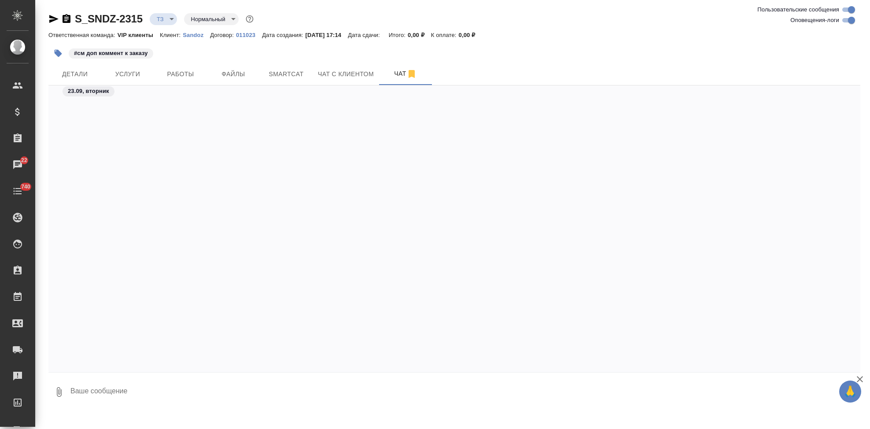  I want to click on p: Sandoz, so click(196, 35).